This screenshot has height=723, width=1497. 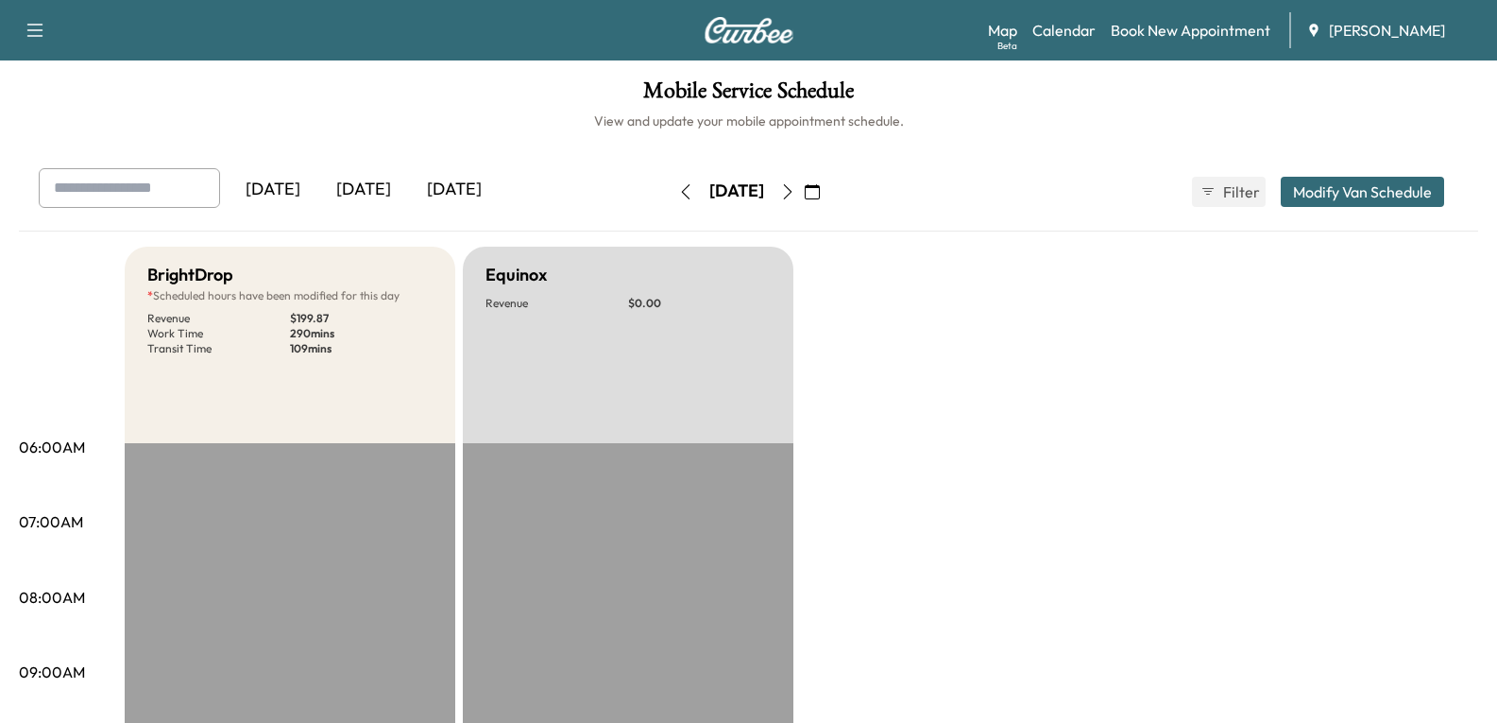 What do you see at coordinates (1007, 45) in the screenshot?
I see `div: Beta` at bounding box center [1007, 45].